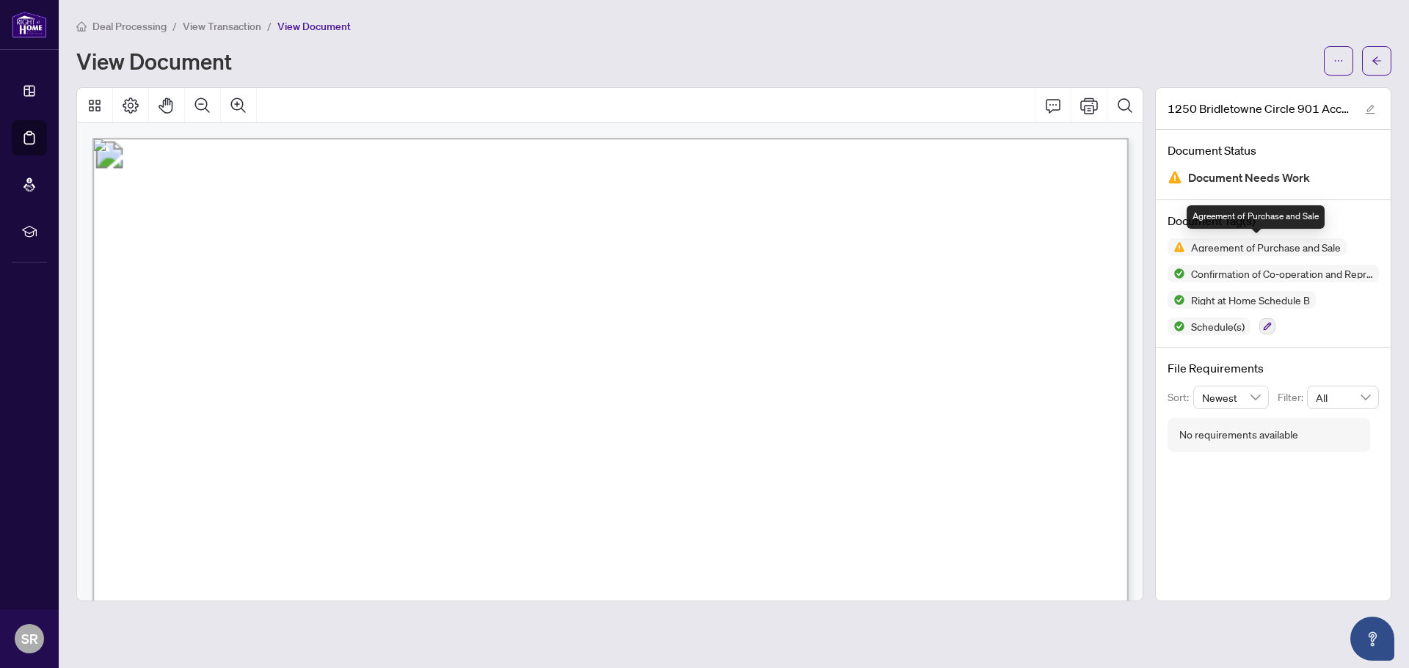  I want to click on img: Document Status, so click(1175, 178).